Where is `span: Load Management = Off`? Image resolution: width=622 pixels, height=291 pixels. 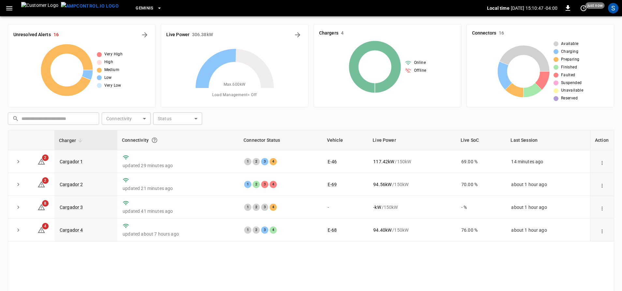
span: Load Management = Off is located at coordinates (234, 95).